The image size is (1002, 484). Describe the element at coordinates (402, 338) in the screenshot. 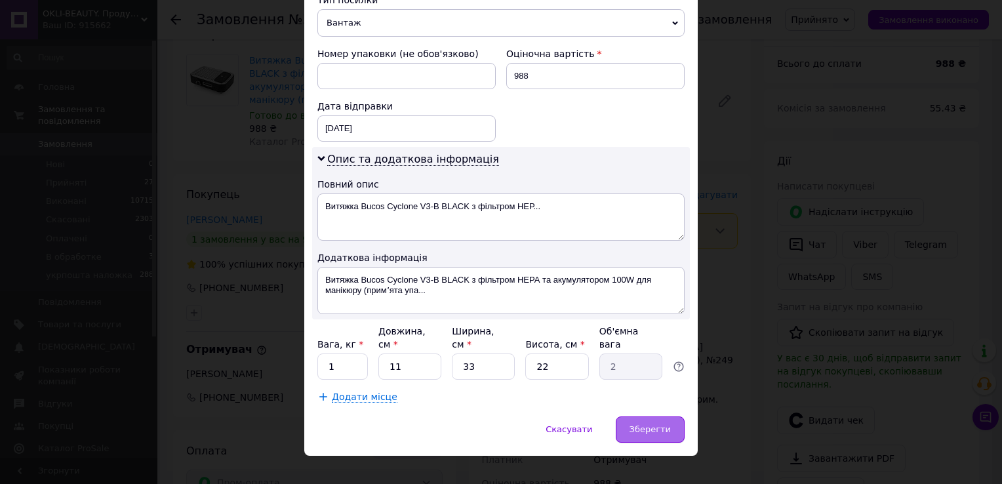

I see `label: Довжина, см` at that location.